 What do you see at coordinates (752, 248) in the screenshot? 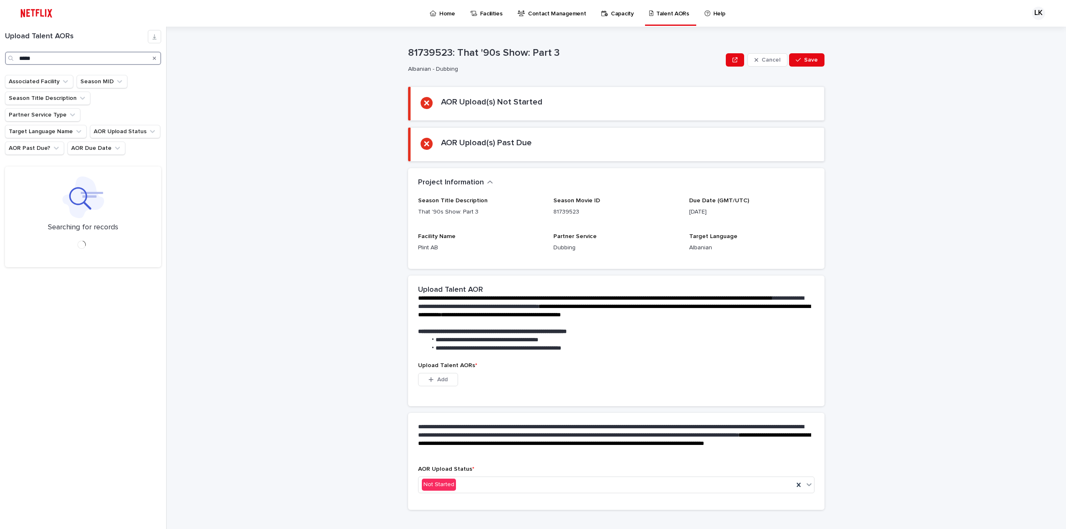
I see `p: Albanian` at bounding box center [752, 248].